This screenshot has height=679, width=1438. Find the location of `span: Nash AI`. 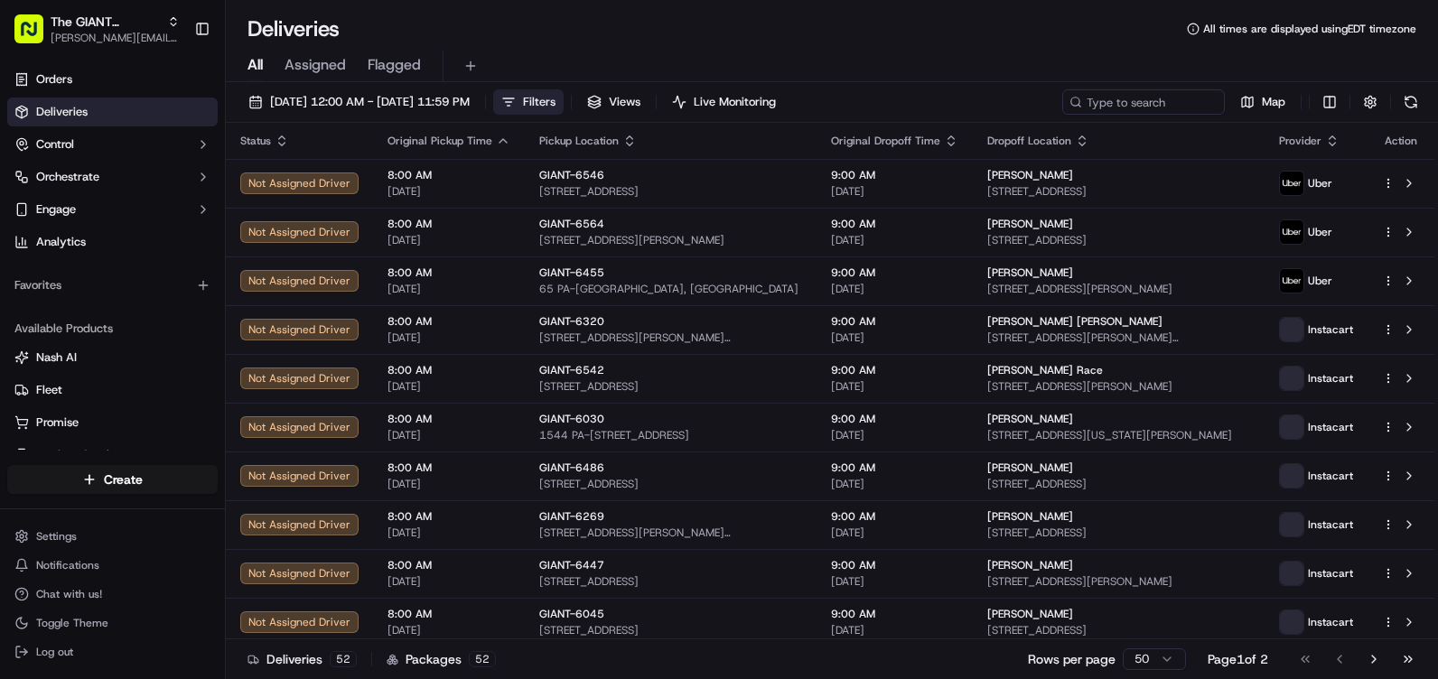

span: Nash AI is located at coordinates (56, 358).